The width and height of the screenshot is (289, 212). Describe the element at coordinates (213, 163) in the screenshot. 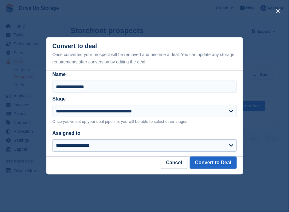

I see `button: Convert to Deal` at that location.